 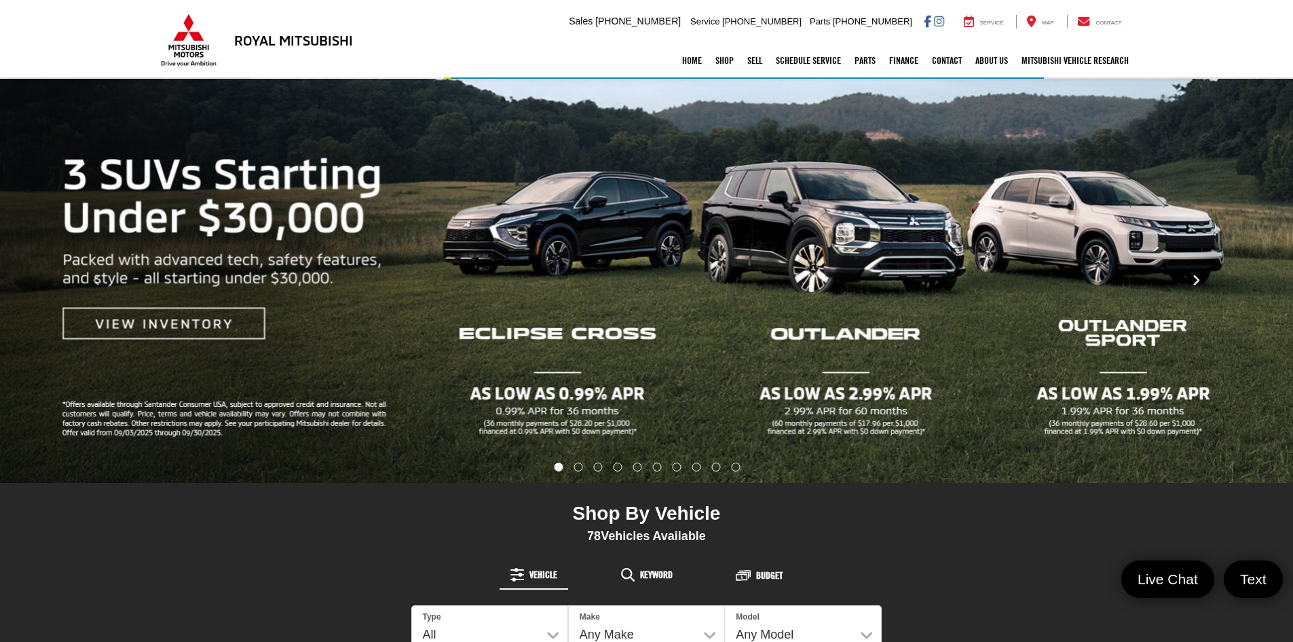 I want to click on a: Sell, so click(x=755, y=60).